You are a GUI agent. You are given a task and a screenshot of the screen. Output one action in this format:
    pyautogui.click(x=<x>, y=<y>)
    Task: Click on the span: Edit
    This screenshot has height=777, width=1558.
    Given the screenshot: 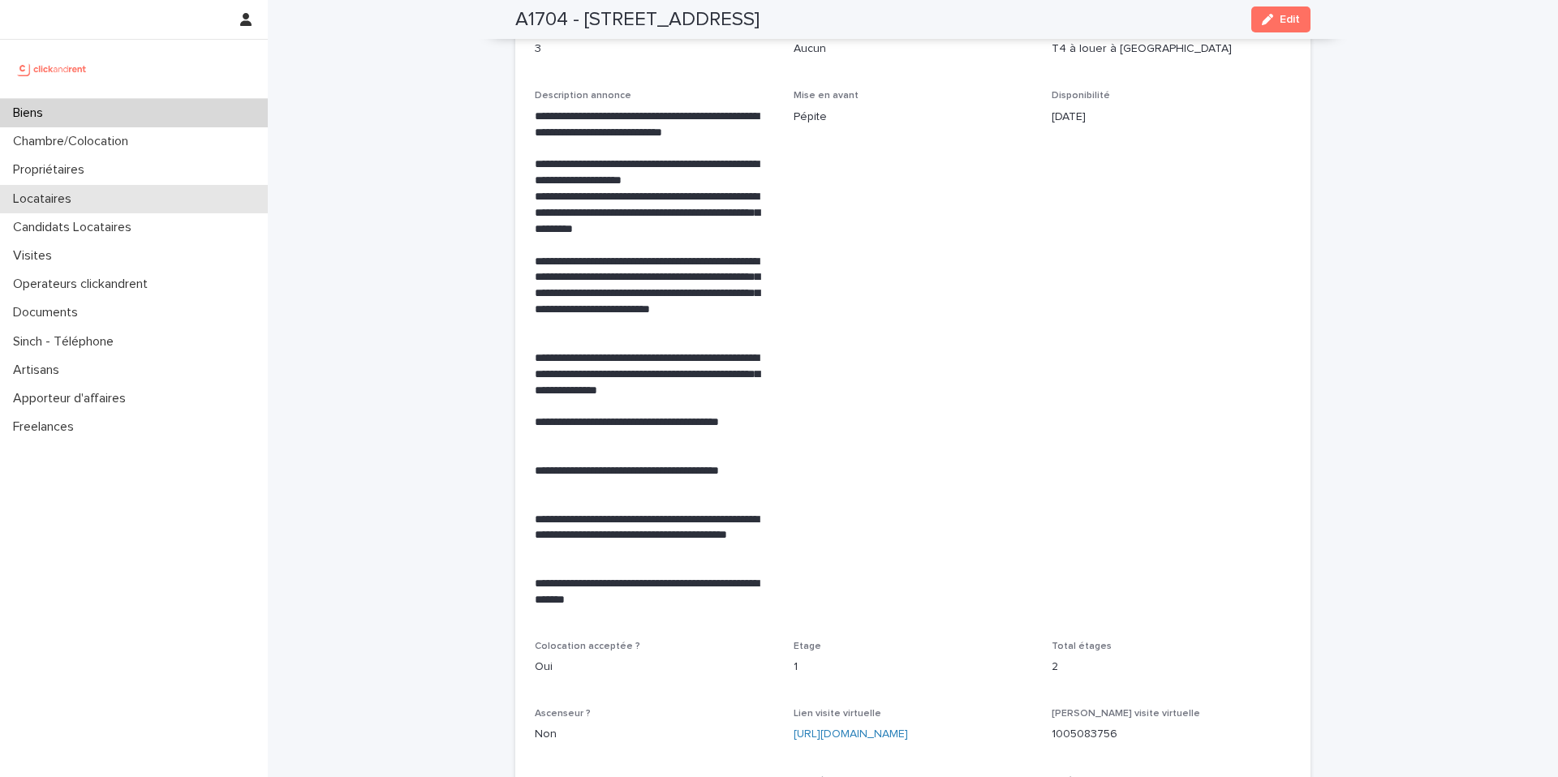 What is the action you would take?
    pyautogui.click(x=1289, y=19)
    